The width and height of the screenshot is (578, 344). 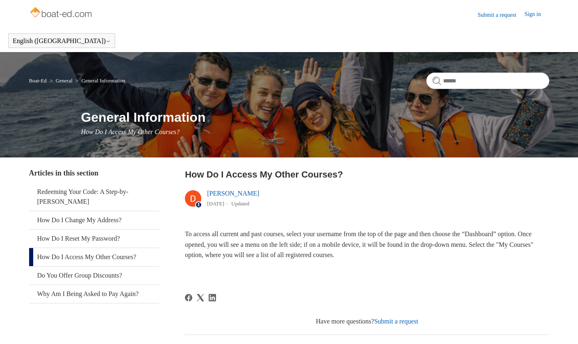 I want to click on li: General, so click(x=61, y=80).